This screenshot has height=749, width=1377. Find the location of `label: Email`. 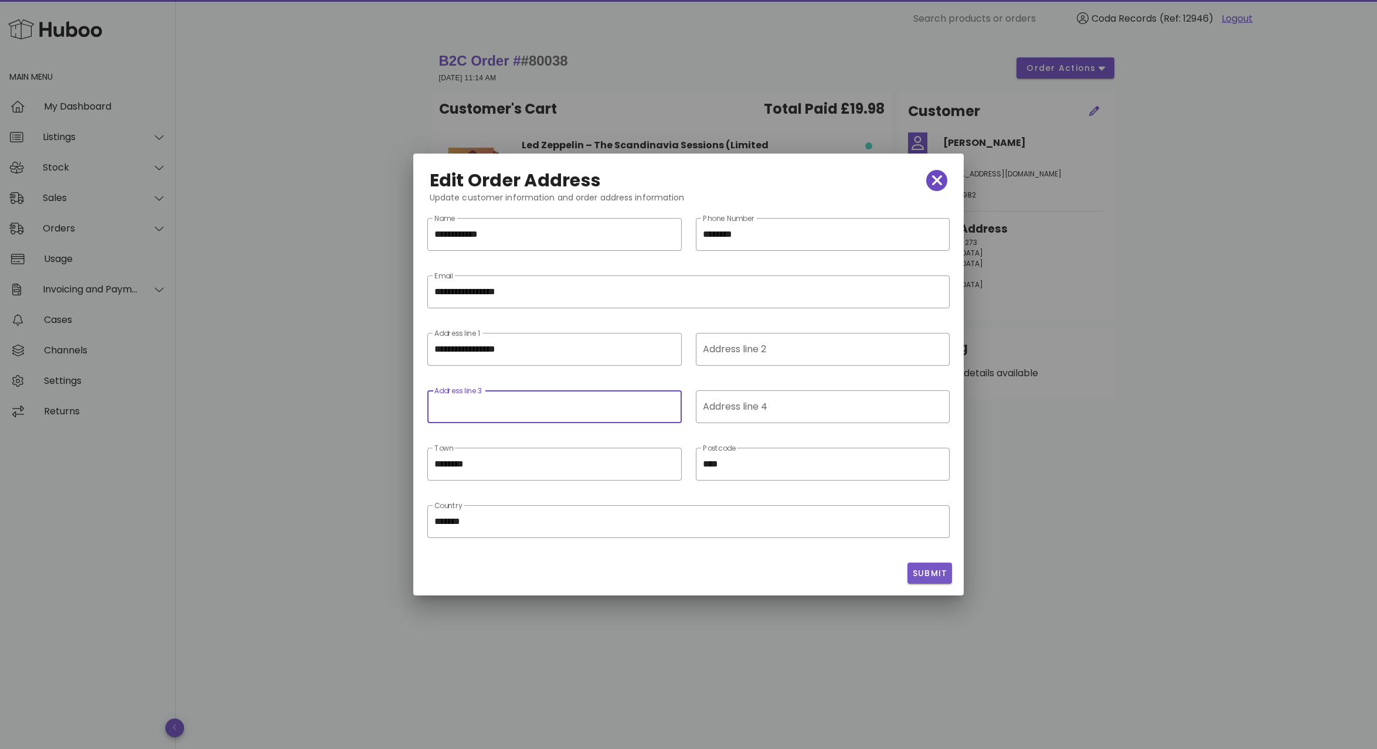

label: Email is located at coordinates (444, 276).